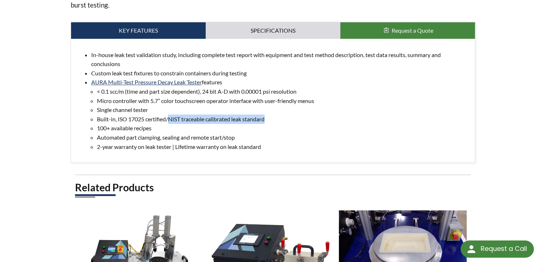 This screenshot has height=262, width=546. Describe the element at coordinates (273, 187) in the screenshot. I see `h2: Related Products` at that location.